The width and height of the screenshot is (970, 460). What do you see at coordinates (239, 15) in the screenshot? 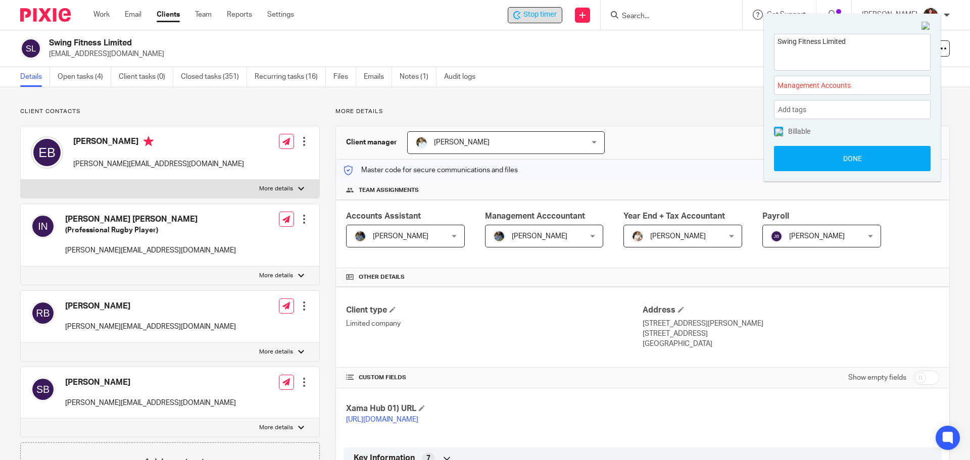
I see `a: Reports` at bounding box center [239, 15].